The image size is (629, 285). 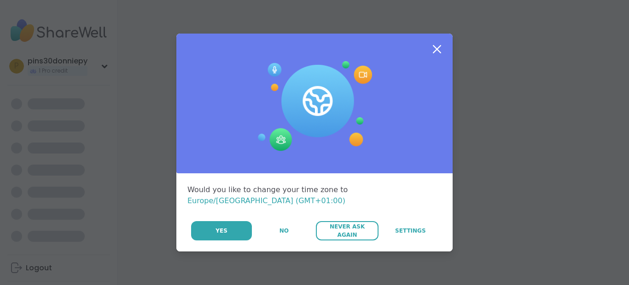 I want to click on button: Yes, so click(x=221, y=231).